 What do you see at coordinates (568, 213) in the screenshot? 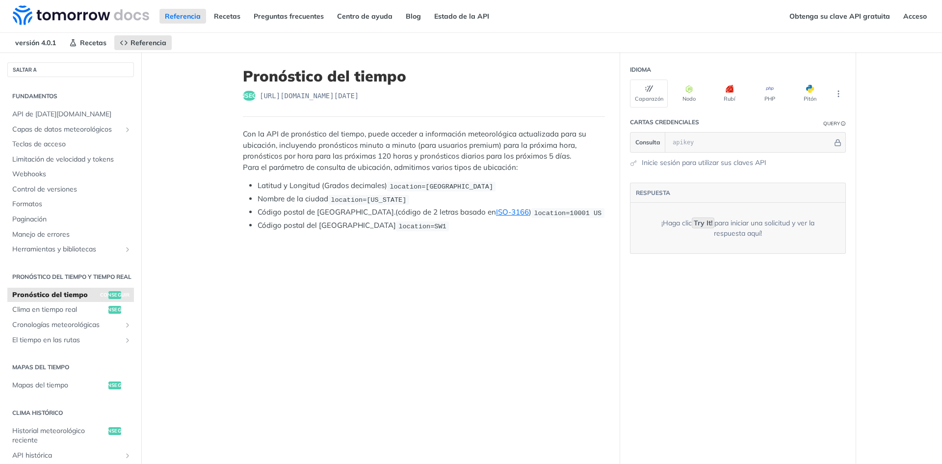
I see `code: location=10001 US` at bounding box center [568, 213].